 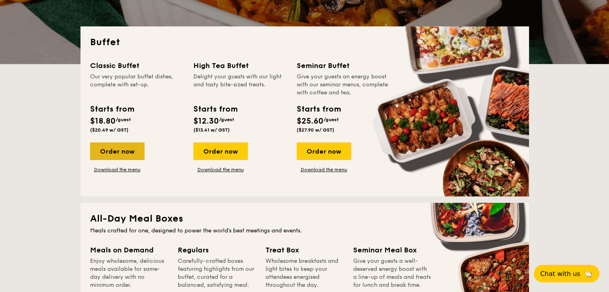 I want to click on div: Give your guests a well-deserved energy boost with a line-up of meals and treats for lunch and br..., so click(x=392, y=273).